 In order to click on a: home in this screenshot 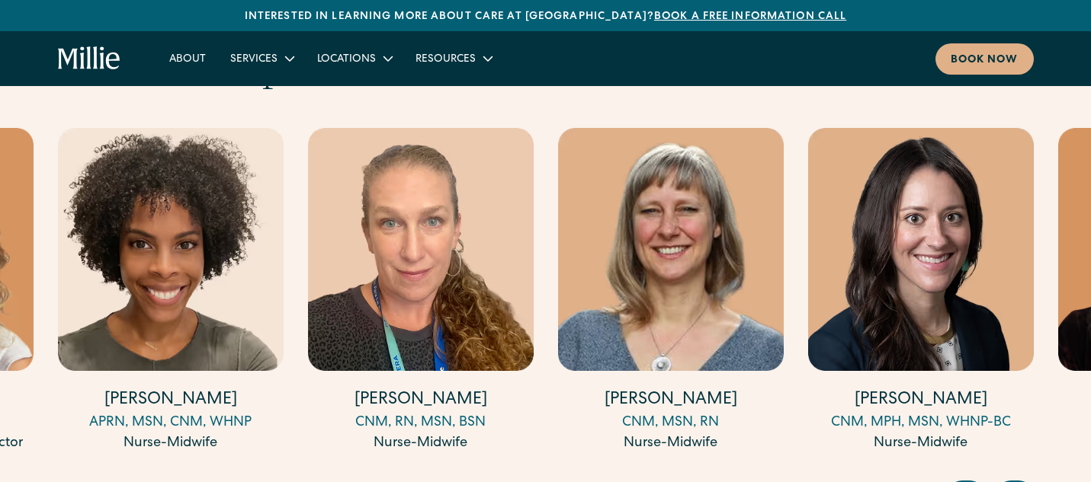, I will do `click(89, 59)`.